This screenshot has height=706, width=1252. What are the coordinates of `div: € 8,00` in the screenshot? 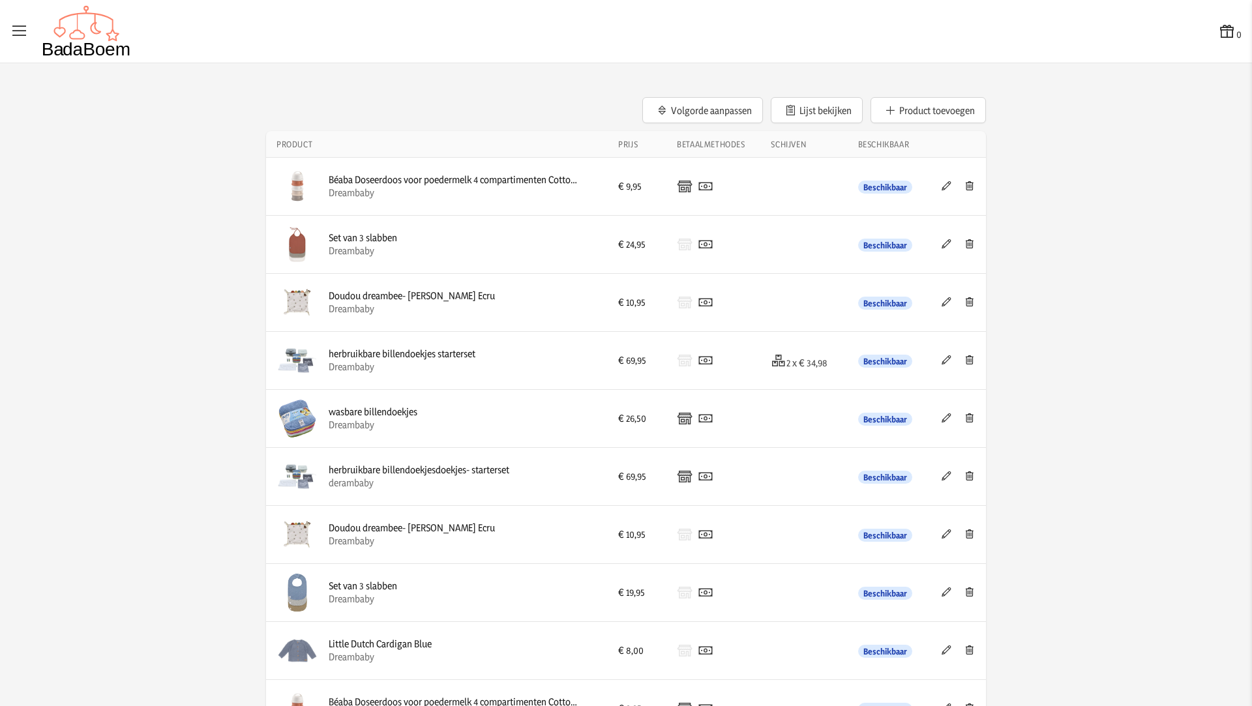 It's located at (637, 651).